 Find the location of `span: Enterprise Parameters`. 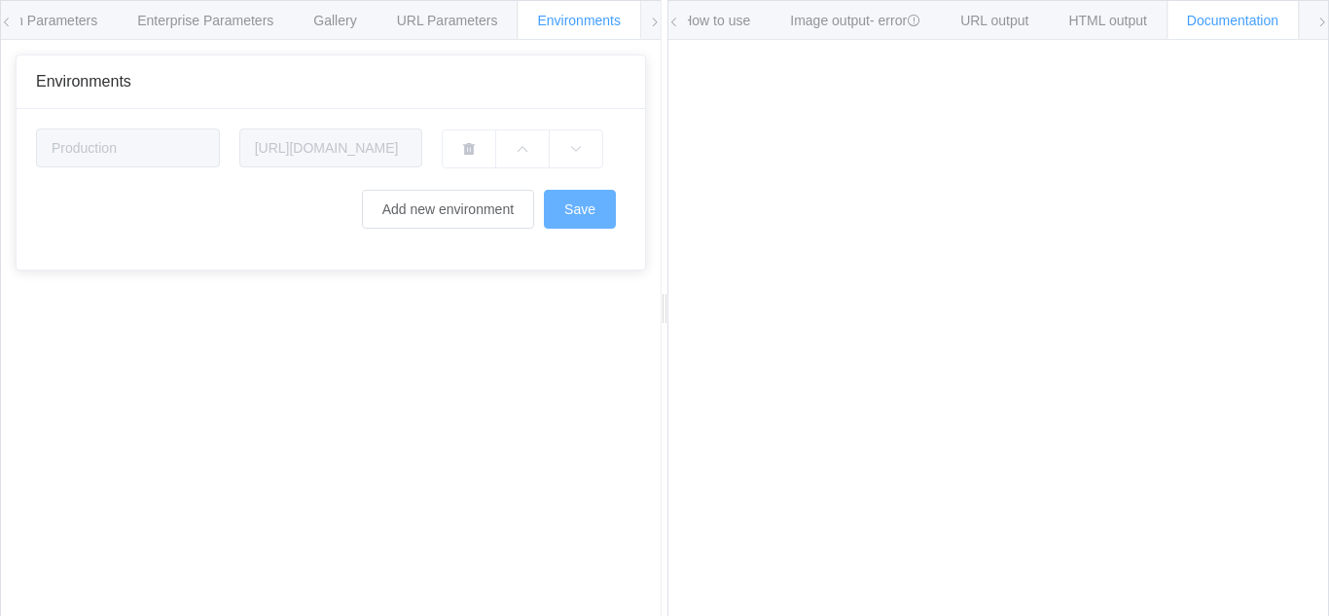

span: Enterprise Parameters is located at coordinates (205, 20).